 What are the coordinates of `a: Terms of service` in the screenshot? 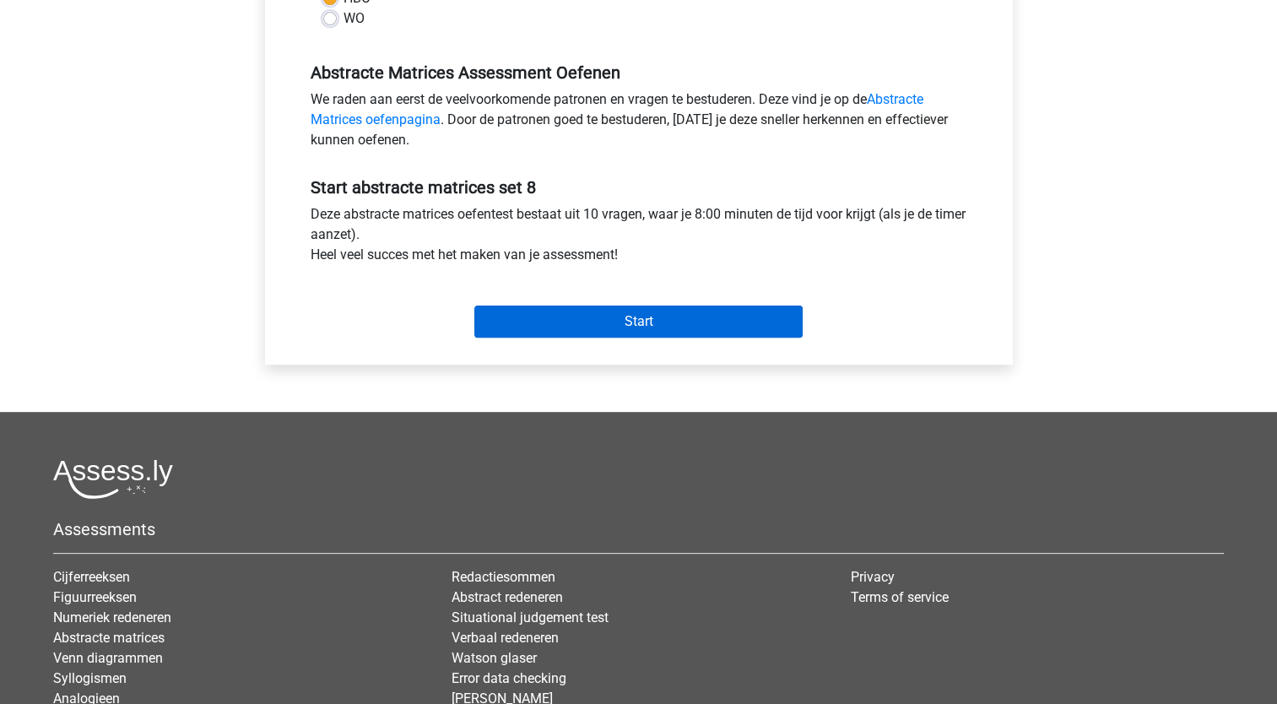 It's located at (900, 597).